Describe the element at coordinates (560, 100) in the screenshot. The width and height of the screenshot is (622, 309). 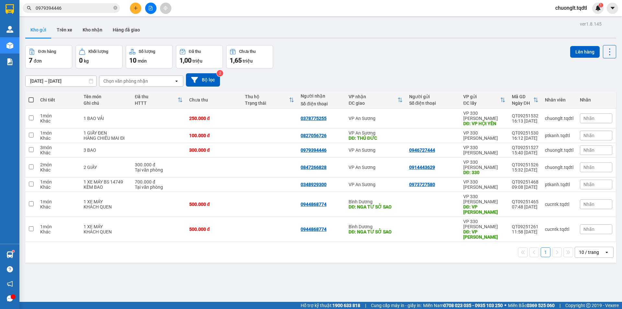
I see `div: Nhân viên` at that location.